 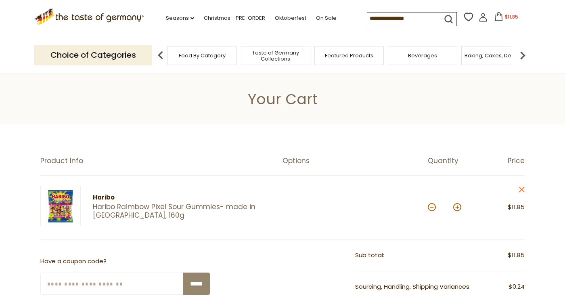 What do you see at coordinates (276, 56) in the screenshot?
I see `a: Taste of Germany Collections` at bounding box center [276, 56].